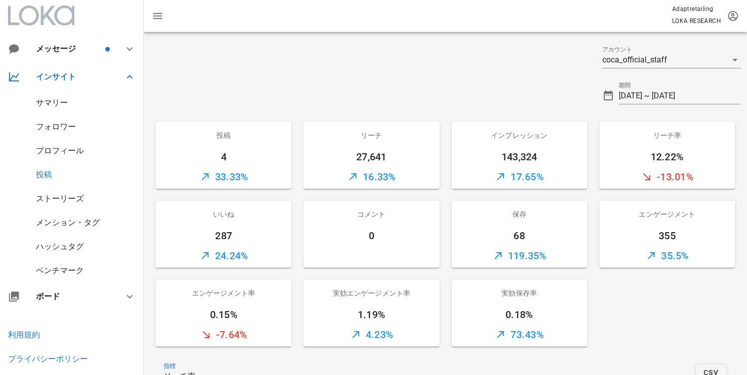 The image size is (747, 375). Describe the element at coordinates (667, 177) in the screenshot. I see `div: -13.01%` at that location.